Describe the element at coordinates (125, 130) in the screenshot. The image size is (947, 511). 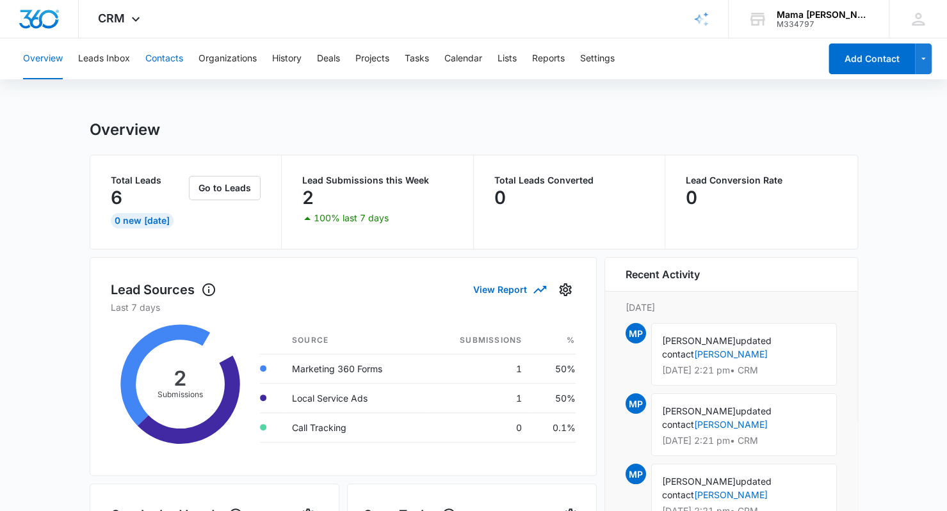
I see `h1: Overview` at that location.